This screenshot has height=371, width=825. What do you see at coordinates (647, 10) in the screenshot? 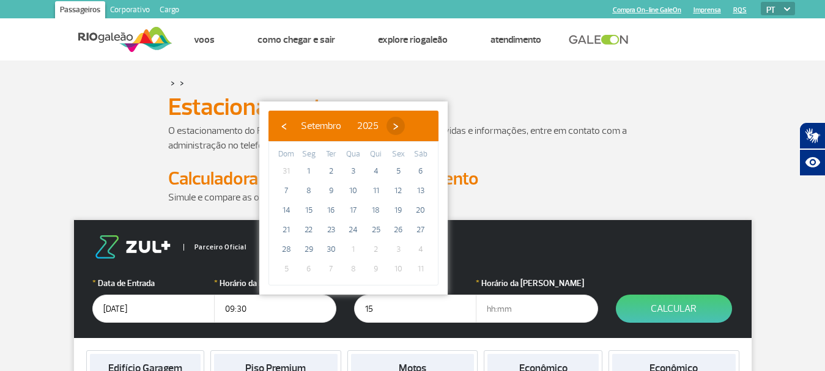
I see `a: Compra On-line GaleOn` at bounding box center [647, 10].